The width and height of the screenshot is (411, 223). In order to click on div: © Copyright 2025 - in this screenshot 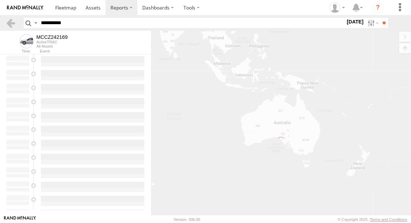, I will do `click(372, 219)`.